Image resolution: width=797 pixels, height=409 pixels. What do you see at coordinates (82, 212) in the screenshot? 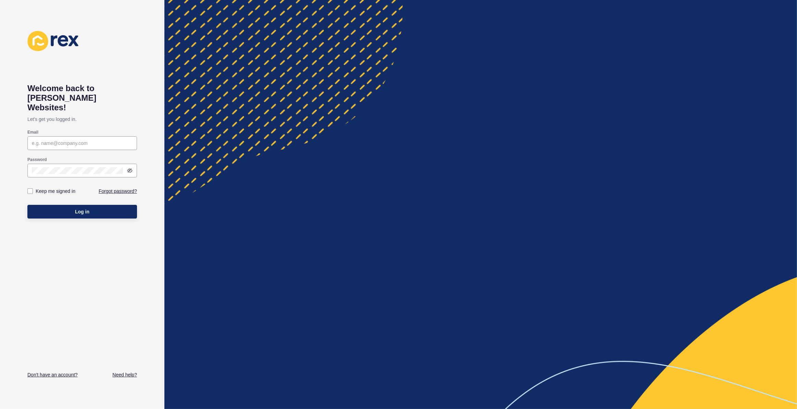
I see `button: Log in` at bounding box center [82, 212].